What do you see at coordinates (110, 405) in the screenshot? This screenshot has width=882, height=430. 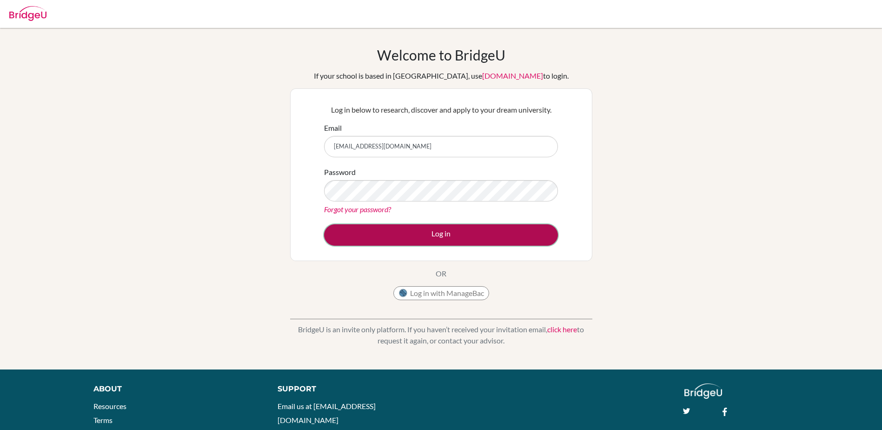 I see `a: Resources` at bounding box center [110, 405].